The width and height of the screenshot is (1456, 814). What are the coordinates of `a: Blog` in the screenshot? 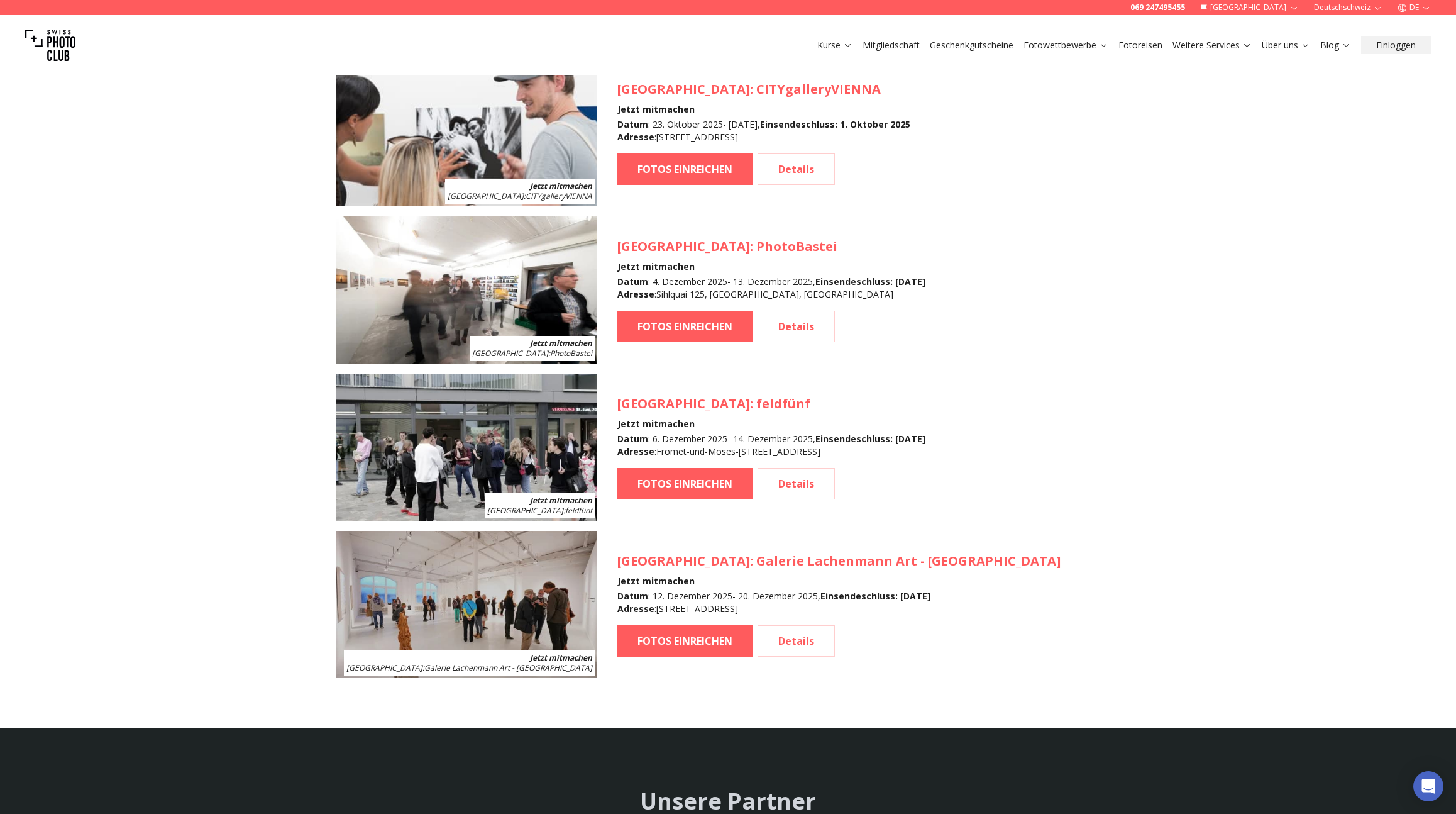 It's located at (1335, 45).